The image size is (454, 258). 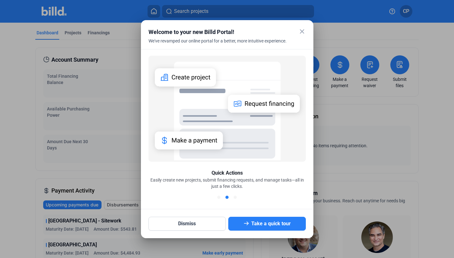 I want to click on div: We've revamped our online portal for a better, more intuitive experience., so click(x=219, y=45).